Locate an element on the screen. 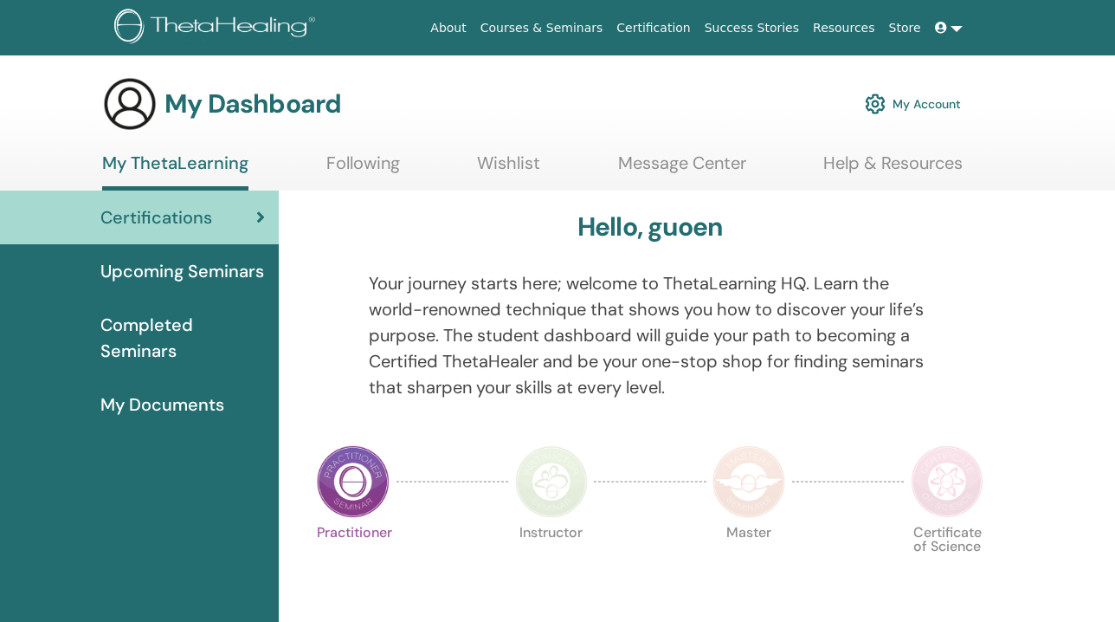 The image size is (1115, 622). a: My Account is located at coordinates (913, 104).